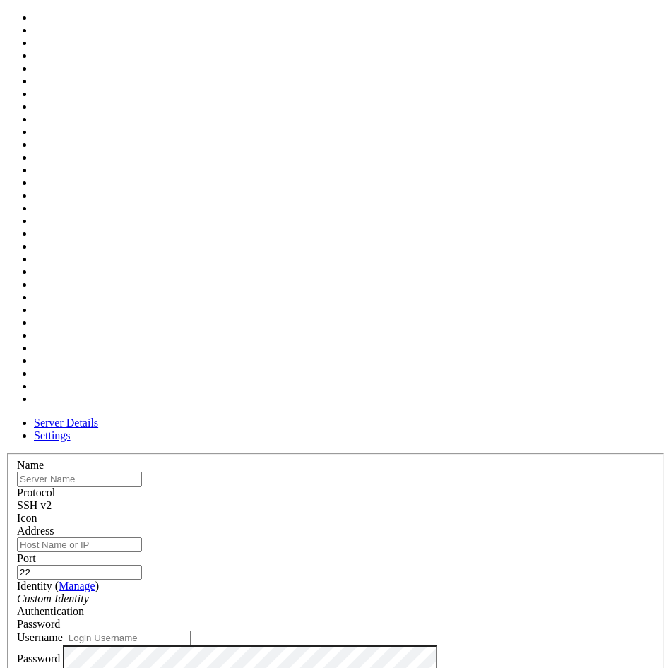 The height and width of the screenshot is (668, 671). What do you see at coordinates (27, 518) in the screenshot?
I see `label: Icon` at bounding box center [27, 518].